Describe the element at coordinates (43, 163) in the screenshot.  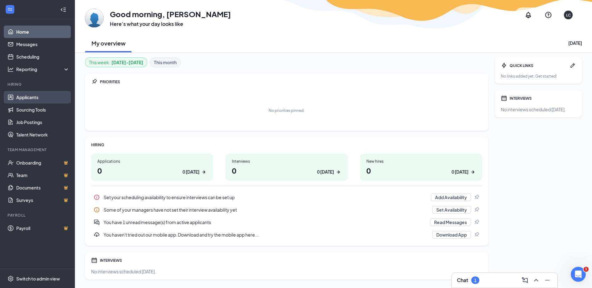
I see `a: OnboardingCrown` at that location.